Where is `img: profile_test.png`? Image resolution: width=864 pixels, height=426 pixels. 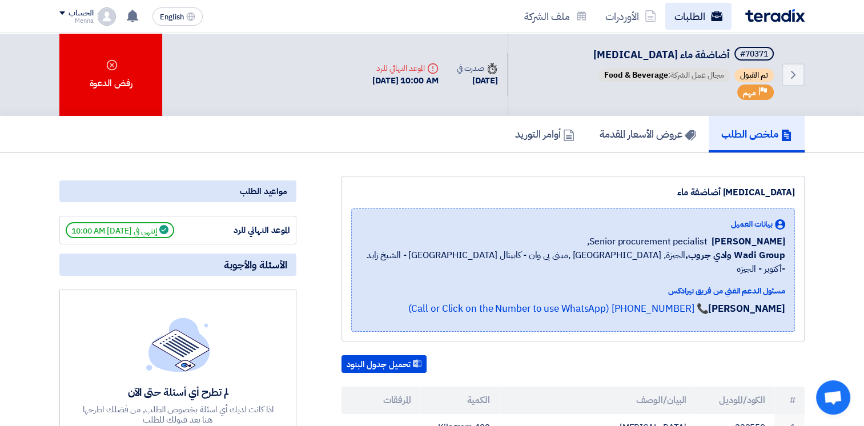 img: profile_test.png is located at coordinates (107, 17).